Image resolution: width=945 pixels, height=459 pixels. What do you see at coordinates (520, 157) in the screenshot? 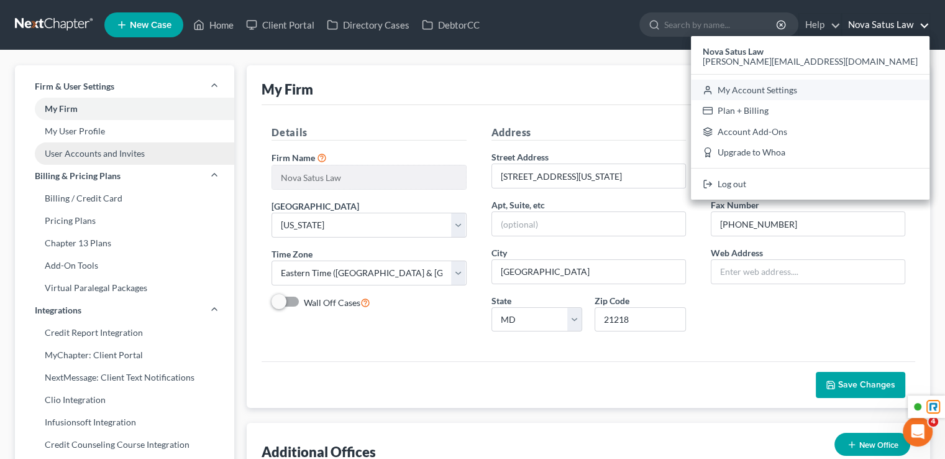
I see `label: Street Address` at bounding box center [520, 157].